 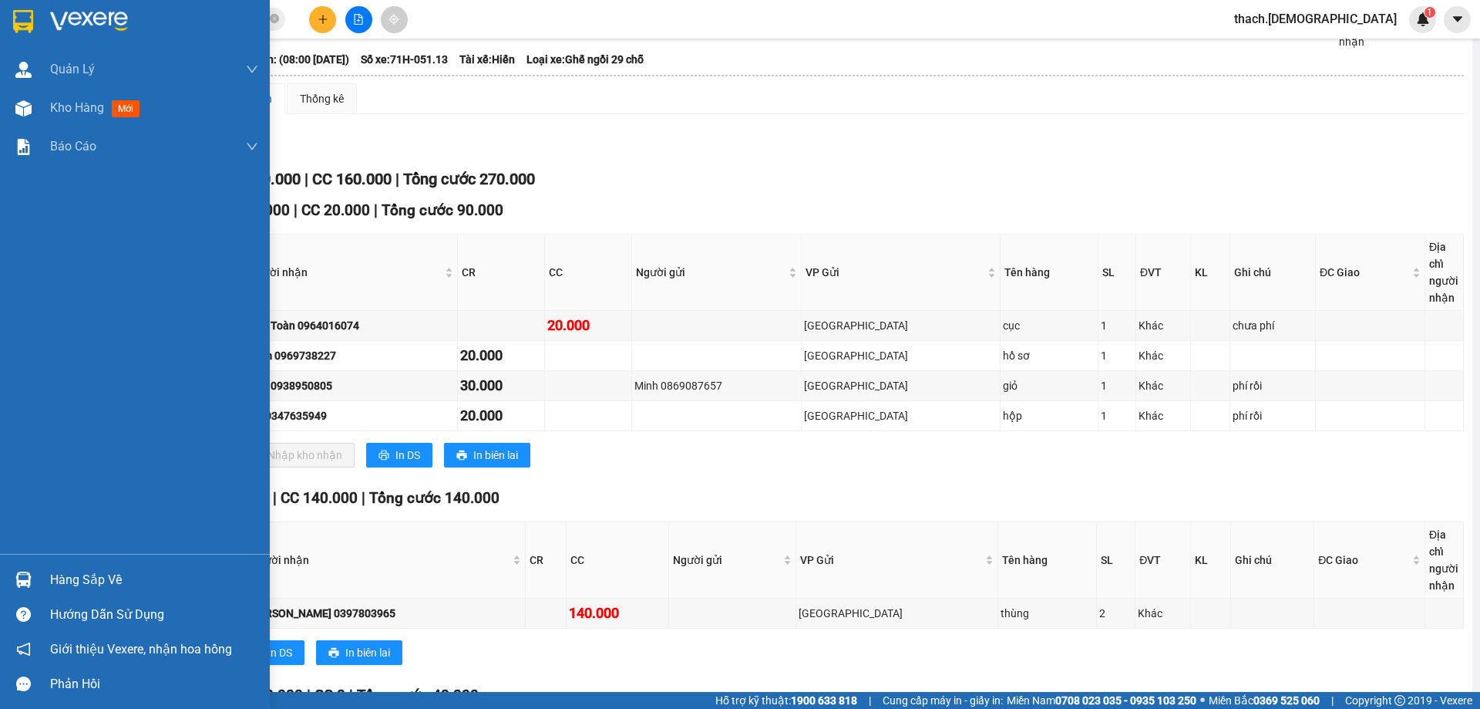 What do you see at coordinates (345, 272) in the screenshot?
I see `span: Người nhận` at bounding box center [345, 272].